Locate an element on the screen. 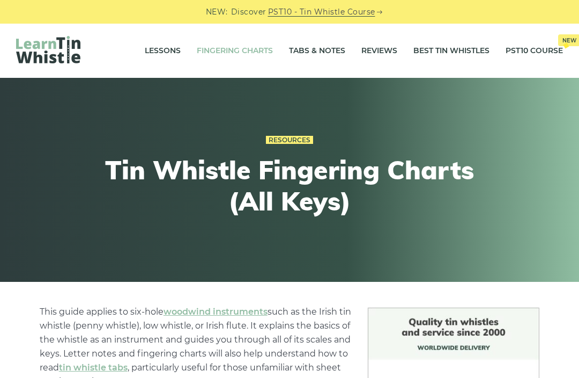 Image resolution: width=579 pixels, height=378 pixels. a: tin whistle tabs is located at coordinates (93, 367).